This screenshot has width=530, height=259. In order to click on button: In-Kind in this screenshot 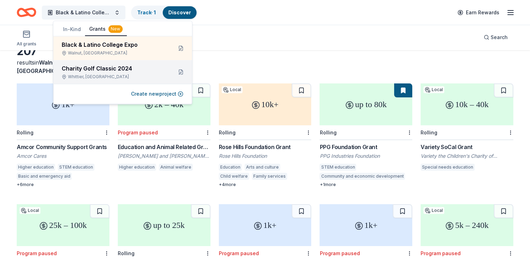, I will do `click(72, 29)`.